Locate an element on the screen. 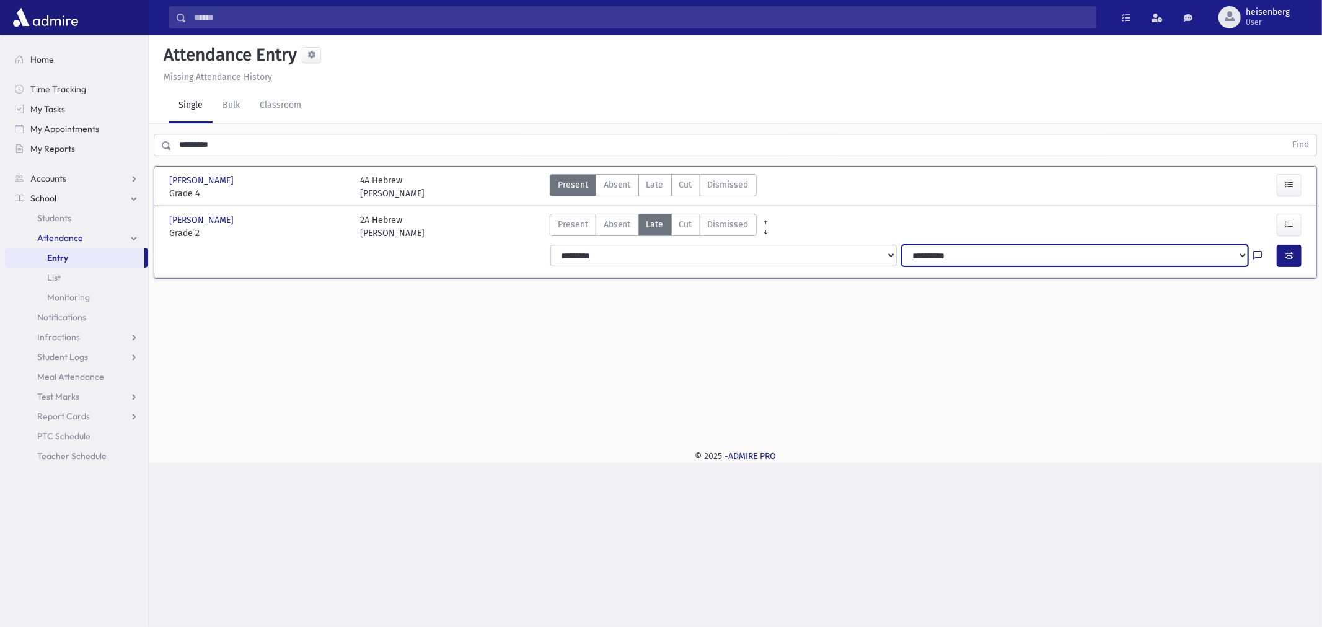 This screenshot has width=1322, height=627. span: PTC Schedule is located at coordinates (64, 436).